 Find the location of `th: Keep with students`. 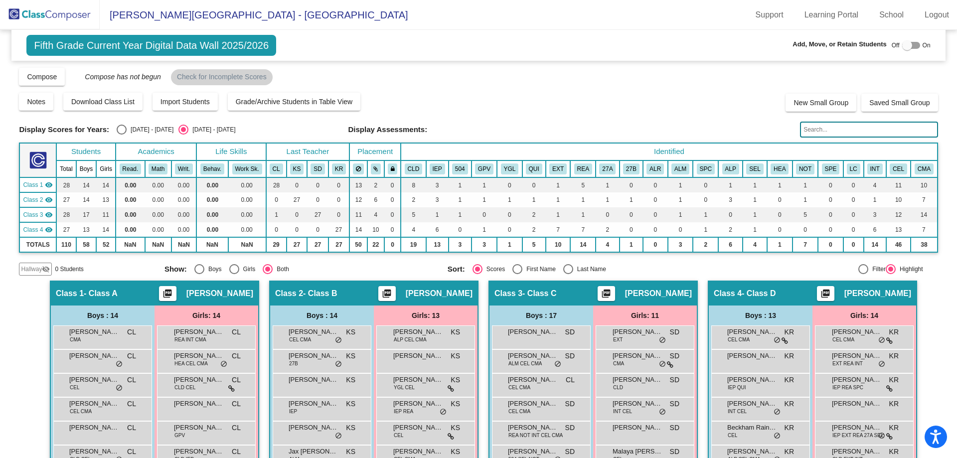

th: Keep with students is located at coordinates (376, 169).